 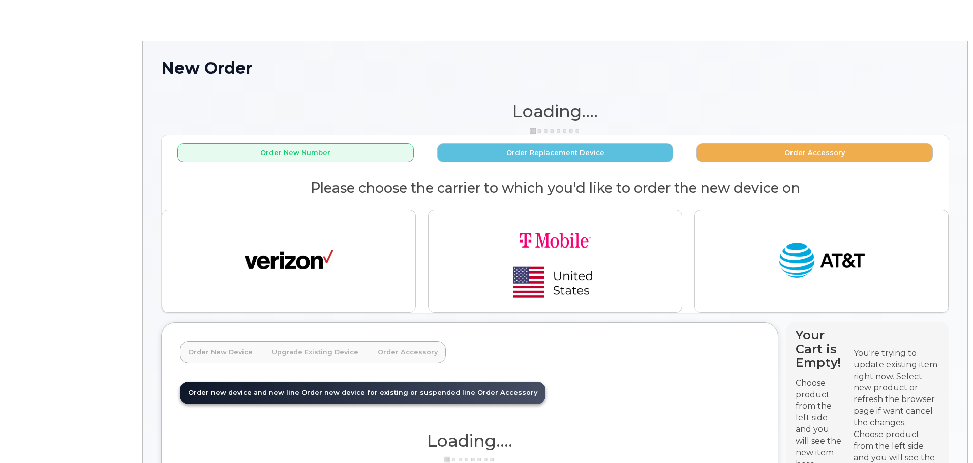 I want to click on a: Order Accessory, so click(x=408, y=352).